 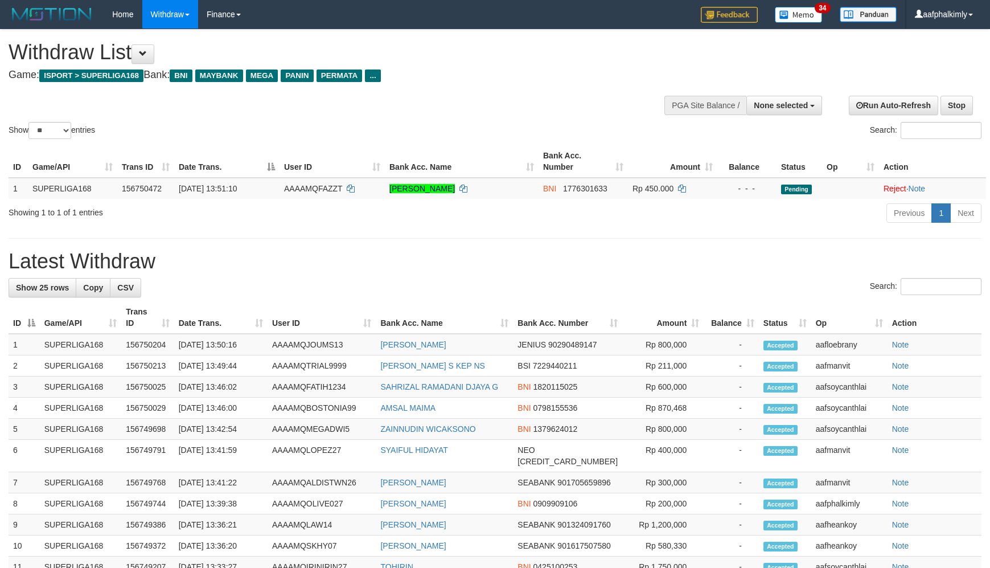 I want to click on a: AMSAL MAIMA, so click(x=408, y=408).